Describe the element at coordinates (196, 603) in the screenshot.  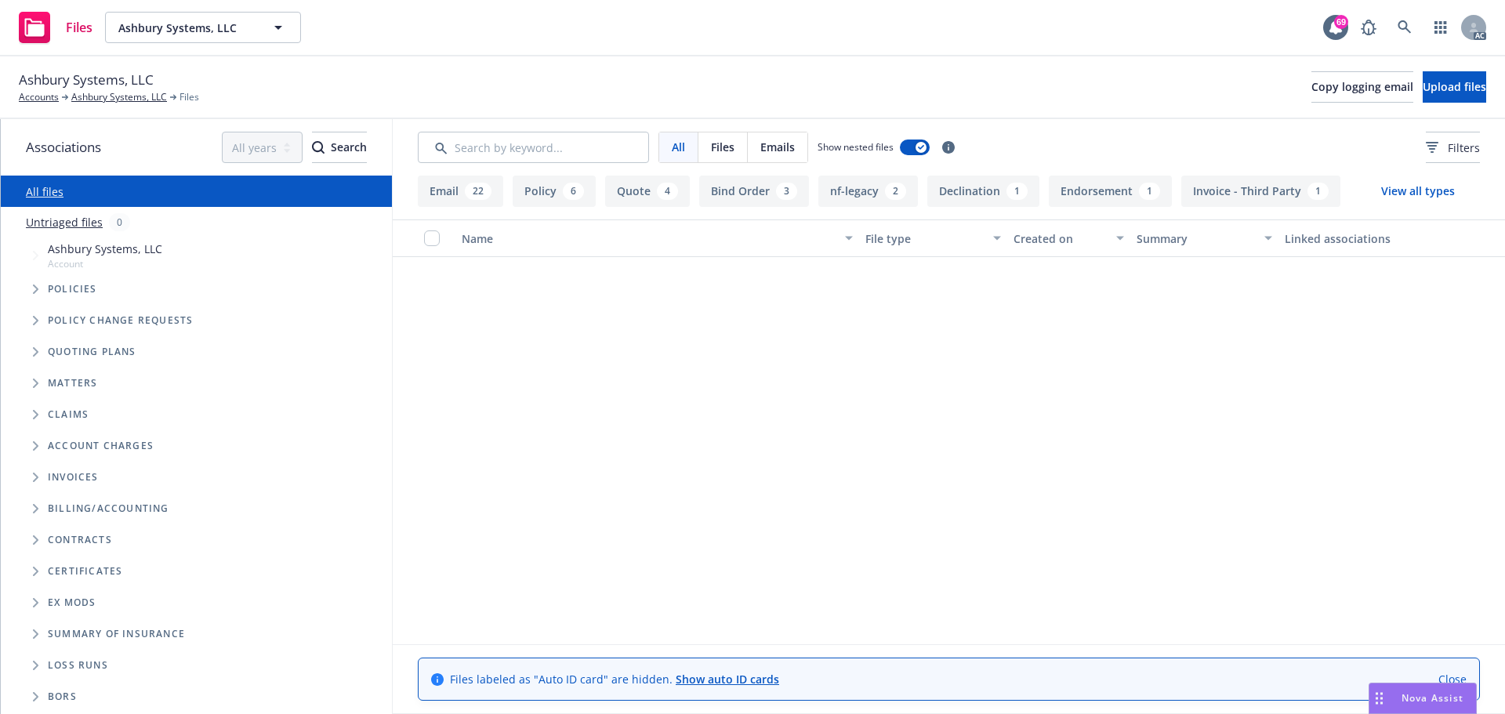
I see `div: Folder Tree Example` at that location.